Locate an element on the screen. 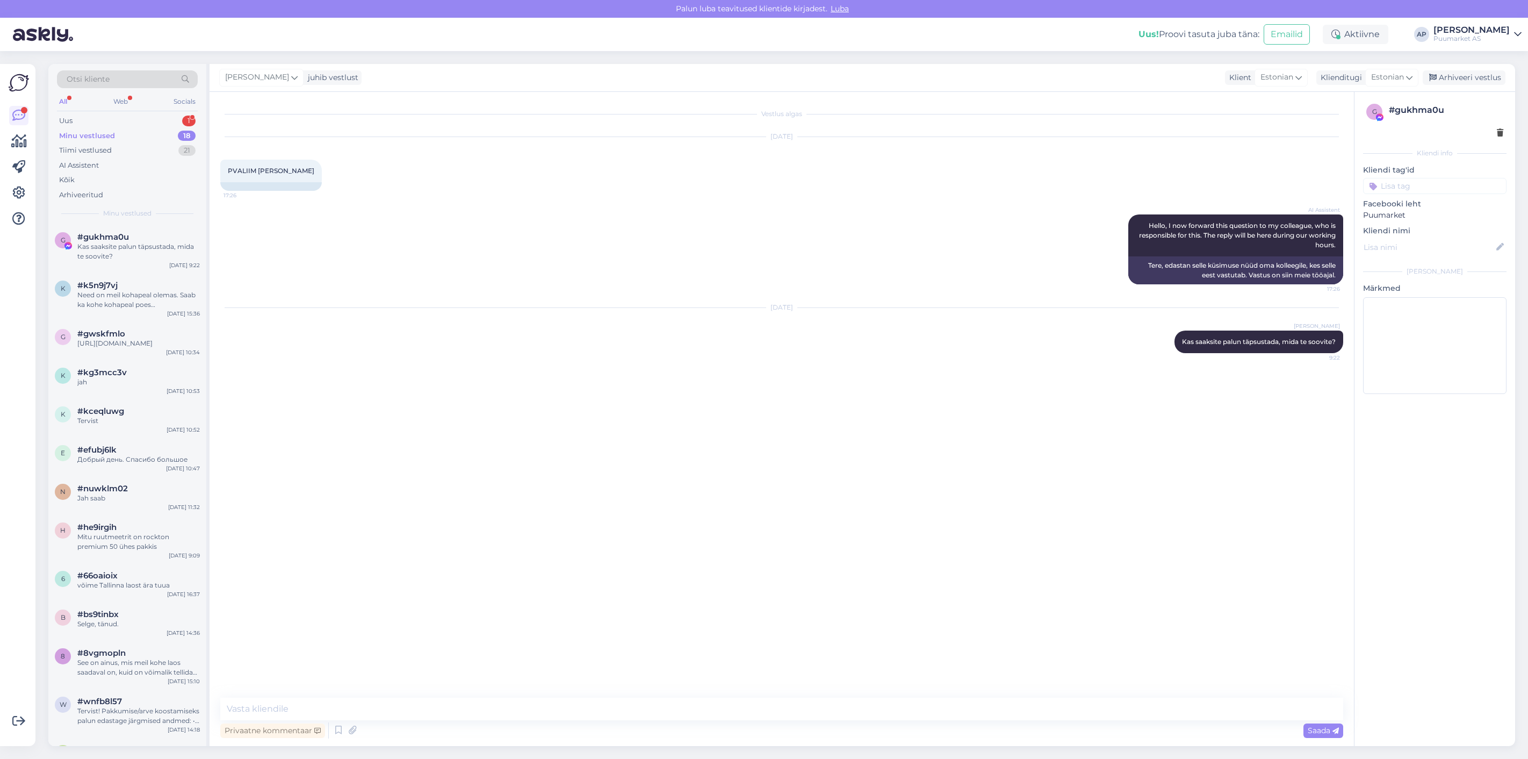 The width and height of the screenshot is (1528, 759). span: Saada is located at coordinates (1323, 730).